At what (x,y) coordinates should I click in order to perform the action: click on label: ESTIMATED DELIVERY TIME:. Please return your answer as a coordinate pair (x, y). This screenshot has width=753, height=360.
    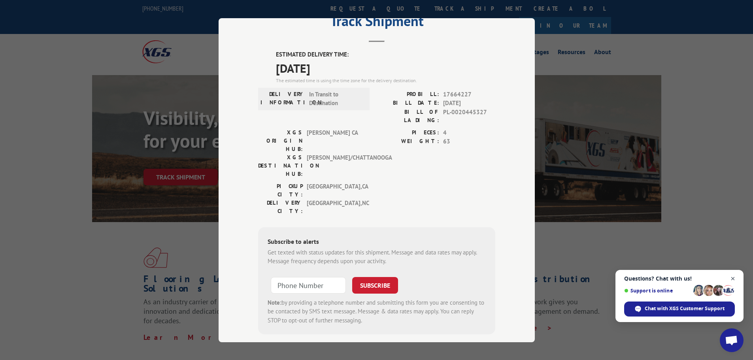
    Looking at the image, I should click on (386, 55).